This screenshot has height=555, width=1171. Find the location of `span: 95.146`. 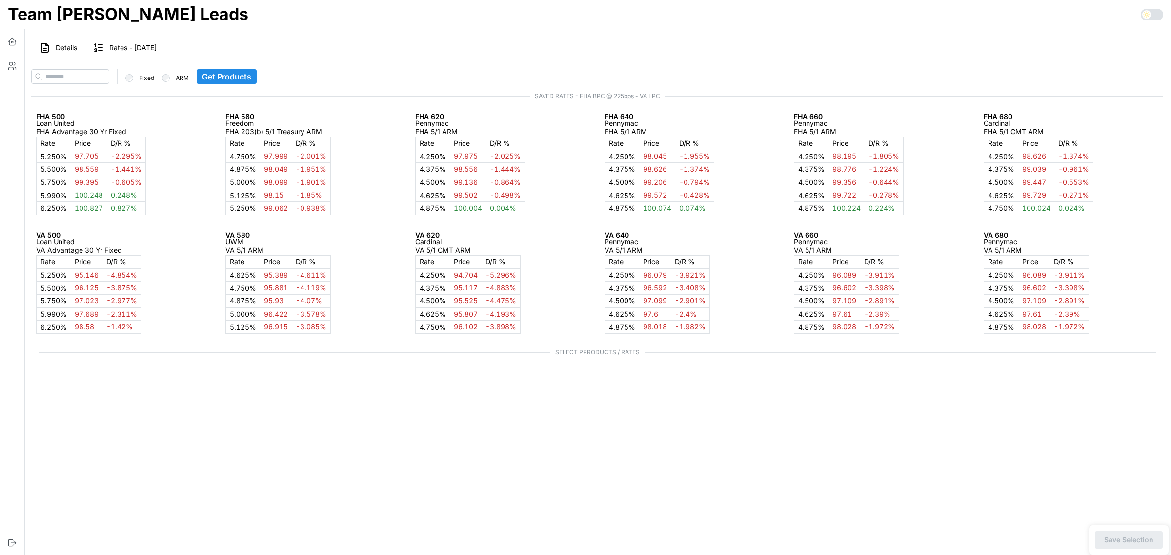

span: 95.146 is located at coordinates (86, 275).